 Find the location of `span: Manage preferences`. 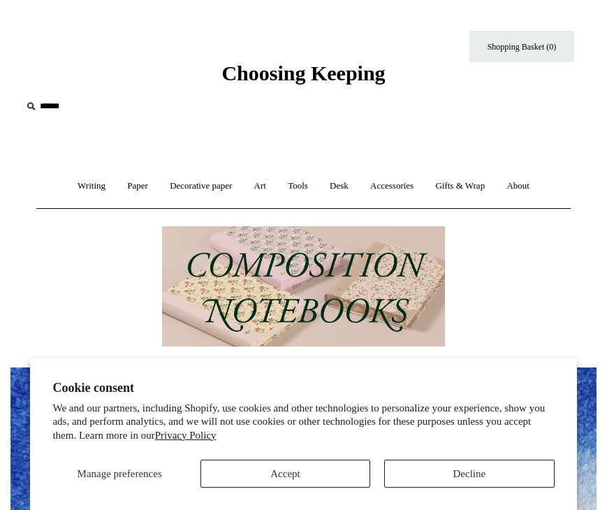

span: Manage preferences is located at coordinates (119, 474).